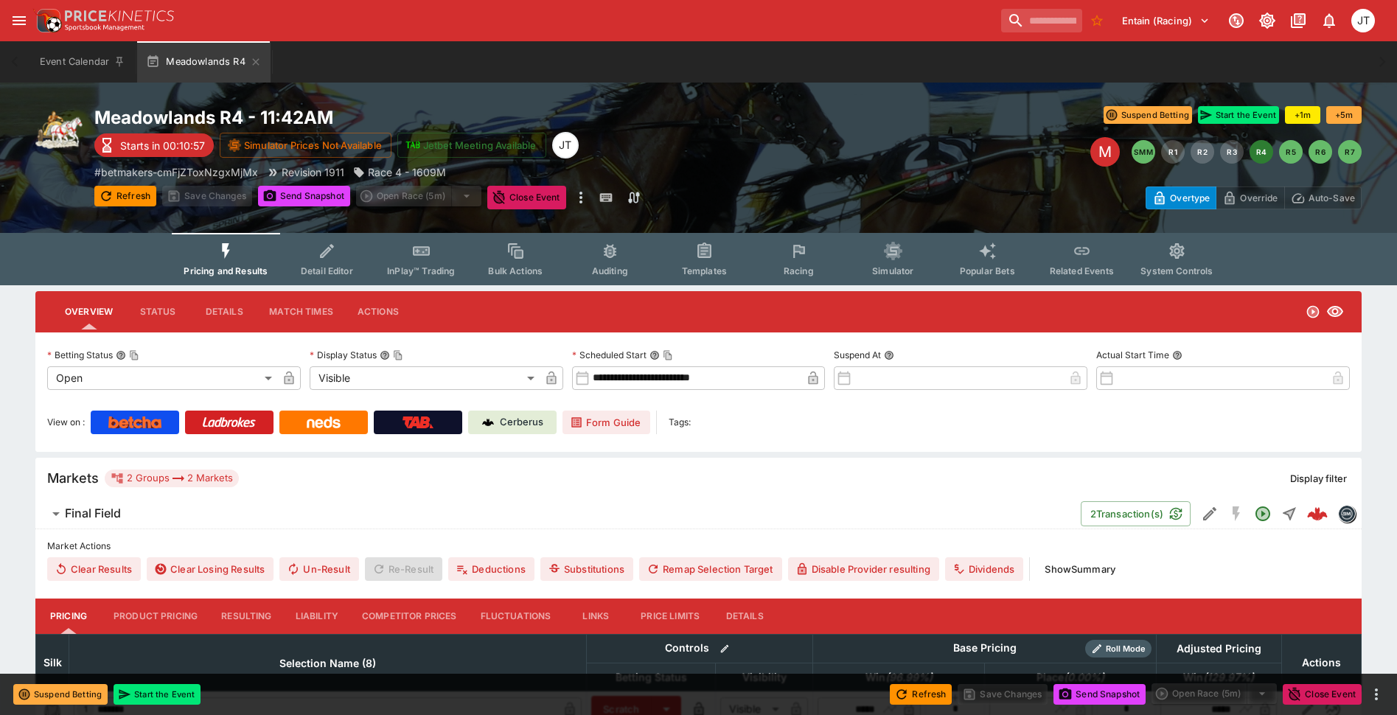 The width and height of the screenshot is (1397, 715). What do you see at coordinates (898, 677) in the screenshot?
I see `span: Win(96.99%)` at bounding box center [898, 677].